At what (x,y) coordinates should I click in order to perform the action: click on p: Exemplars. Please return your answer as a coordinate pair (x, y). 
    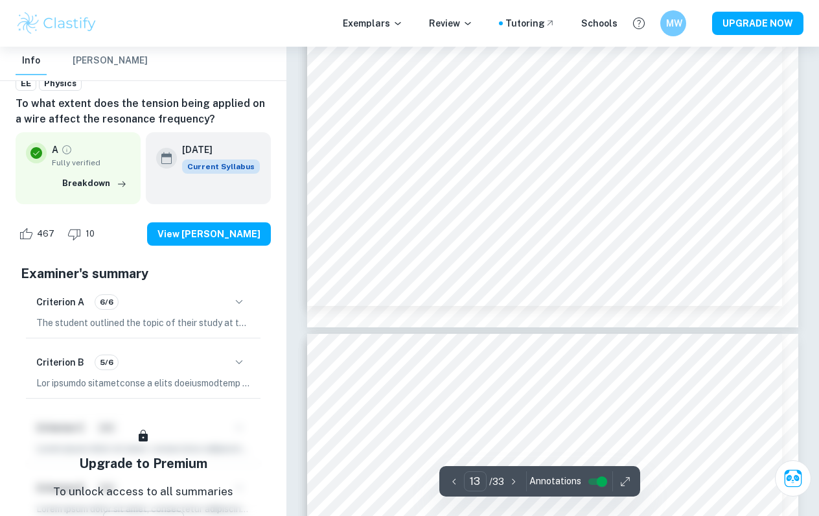
    Looking at the image, I should click on (372, 23).